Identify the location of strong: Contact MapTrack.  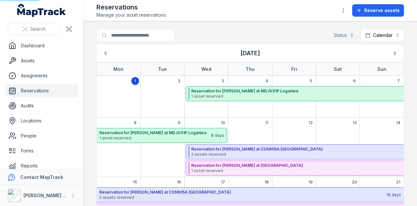
(42, 177).